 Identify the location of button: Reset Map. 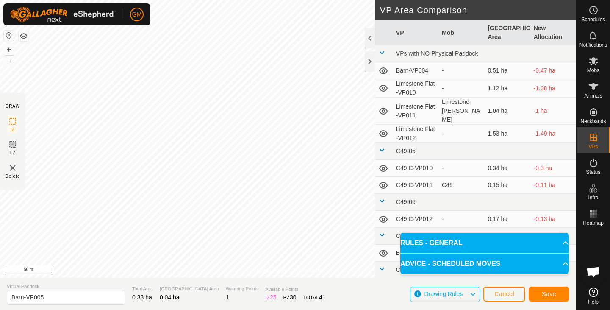
(9, 36).